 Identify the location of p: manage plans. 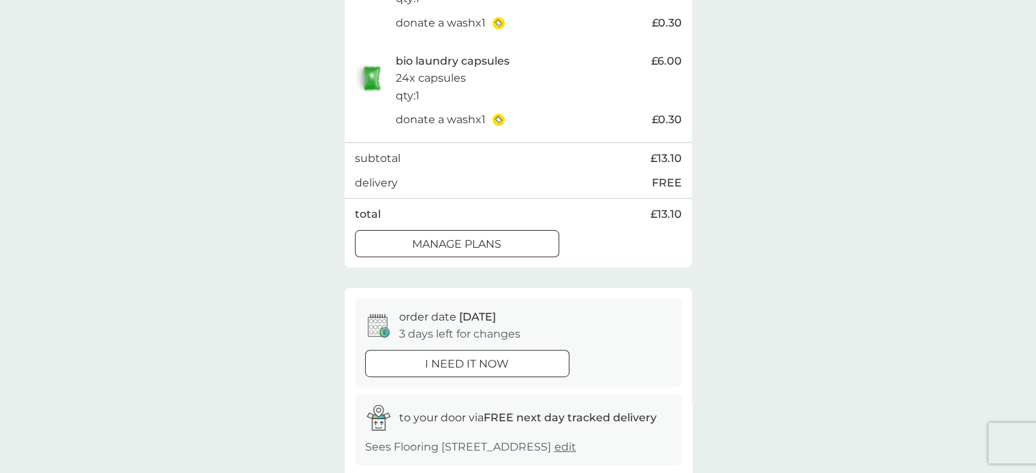
(456, 244).